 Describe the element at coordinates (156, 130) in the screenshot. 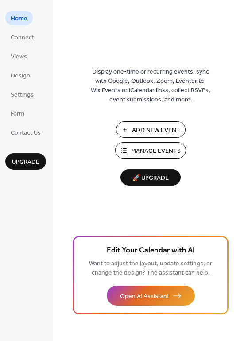

I see `span: Add New Event` at that location.